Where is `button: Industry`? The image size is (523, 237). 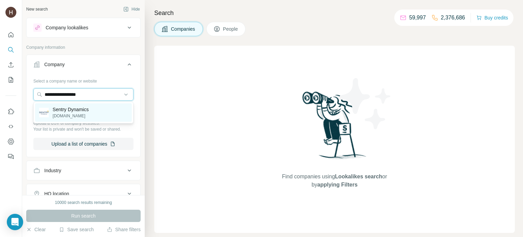
button: Industry is located at coordinates (83, 170).